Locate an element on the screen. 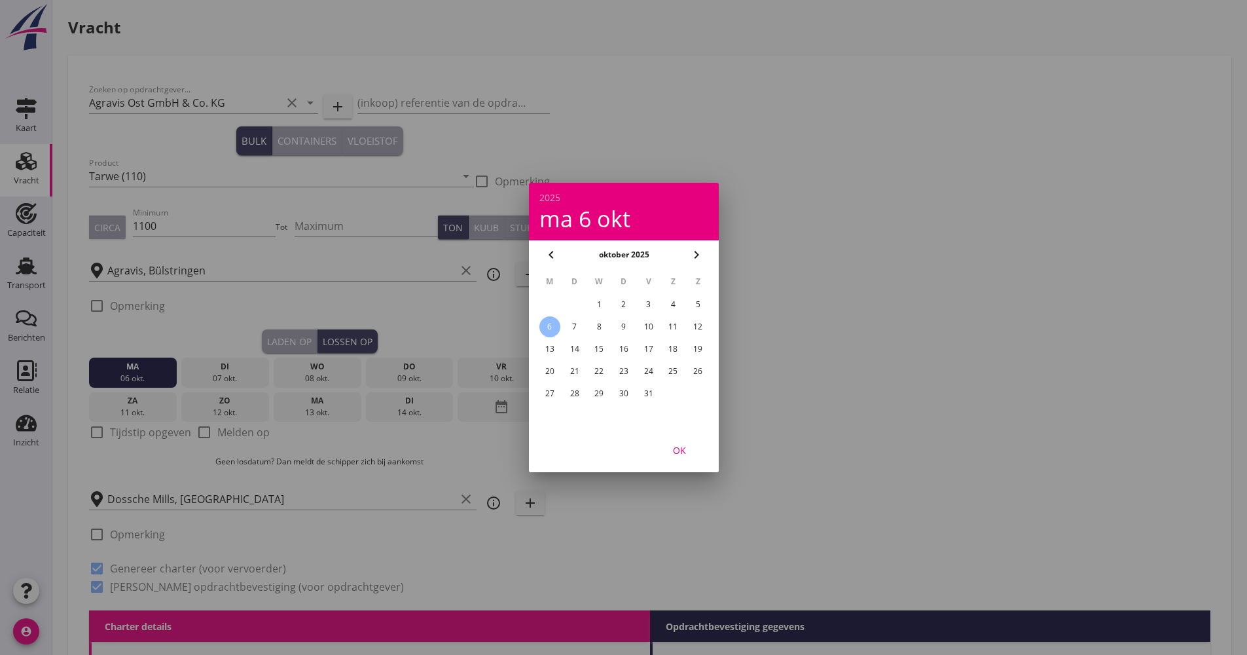  button: 27 is located at coordinates (549, 393).